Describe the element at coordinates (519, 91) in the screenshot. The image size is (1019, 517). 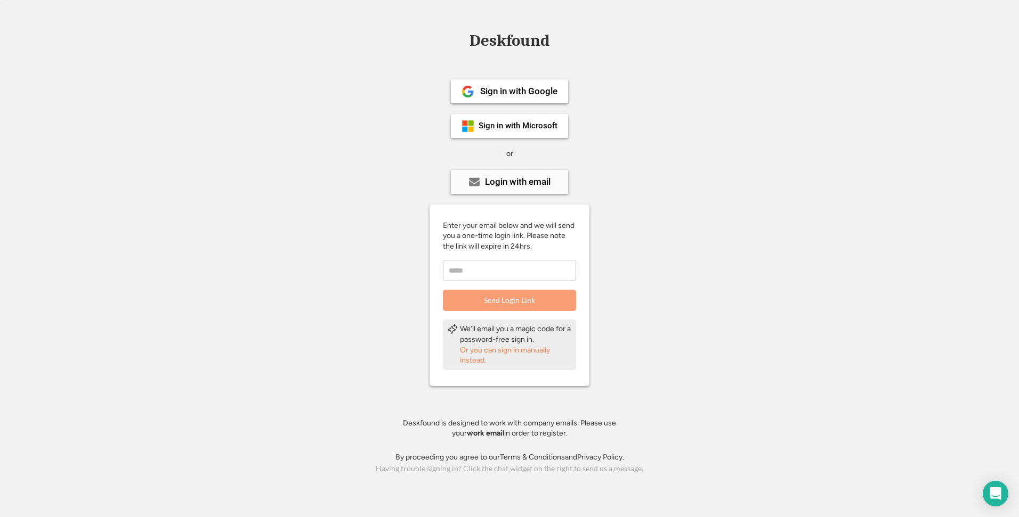
I see `div: Sign in with Google` at that location.